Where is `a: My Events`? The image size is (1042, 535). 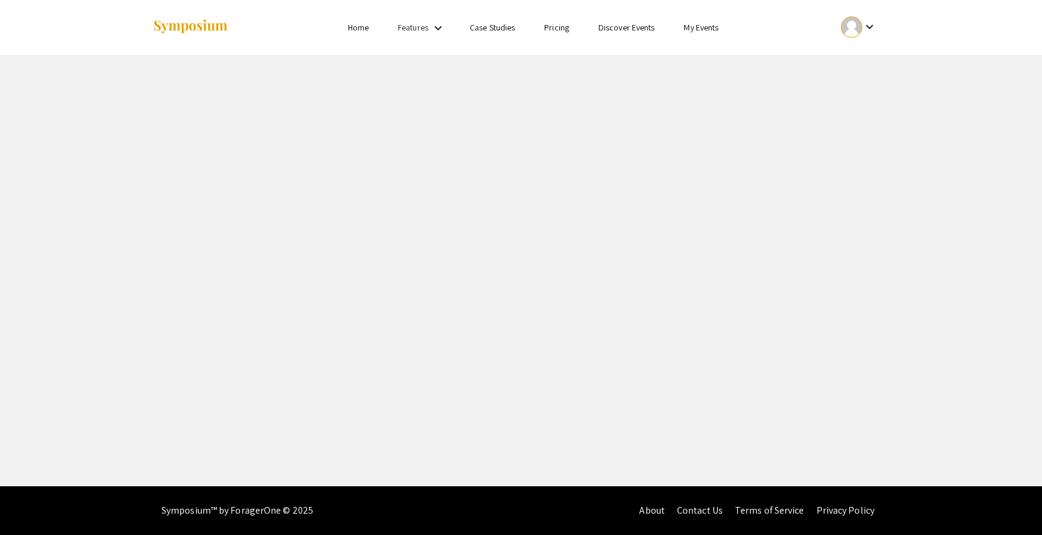
a: My Events is located at coordinates (701, 27).